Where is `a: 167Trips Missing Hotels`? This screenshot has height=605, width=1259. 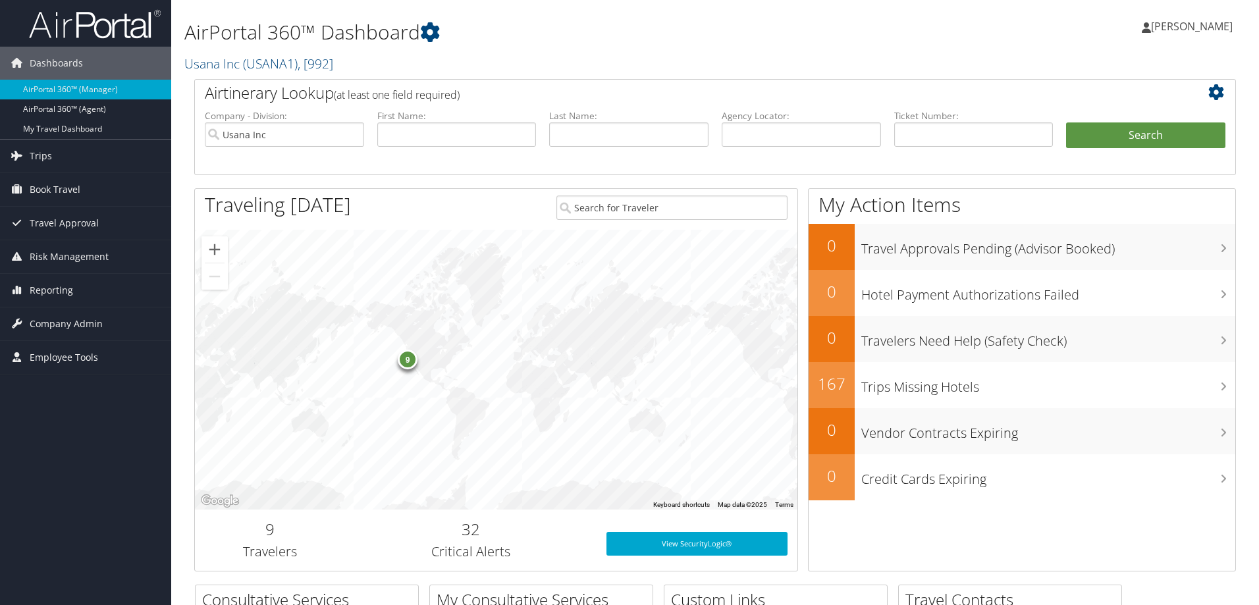
a: 167Trips Missing Hotels is located at coordinates (1022, 385).